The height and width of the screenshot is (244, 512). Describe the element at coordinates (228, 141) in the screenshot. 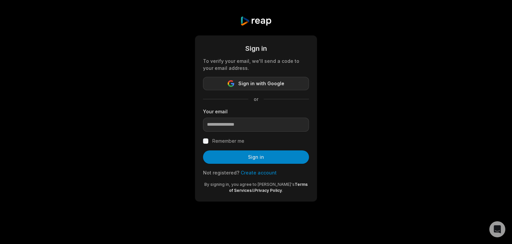

I see `label: Remember me` at that location.